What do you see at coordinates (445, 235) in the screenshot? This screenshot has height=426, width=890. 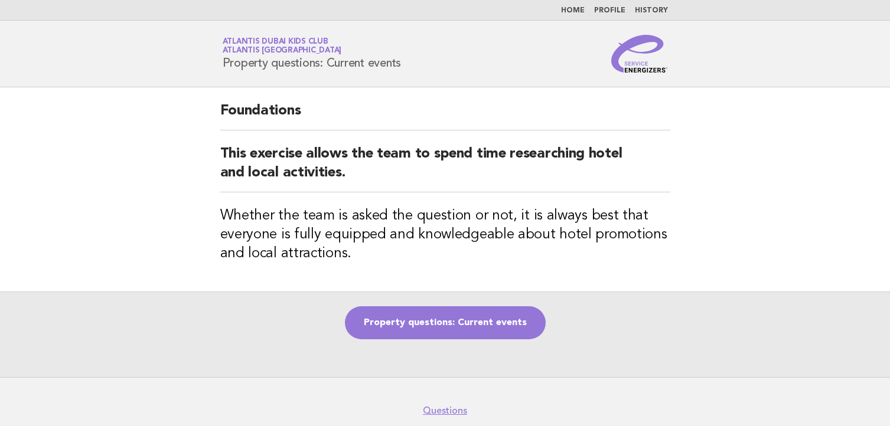 I see `h3: Whether the team is asked the question or not, it is always best that everyone is fully equipped ...` at bounding box center [445, 235].